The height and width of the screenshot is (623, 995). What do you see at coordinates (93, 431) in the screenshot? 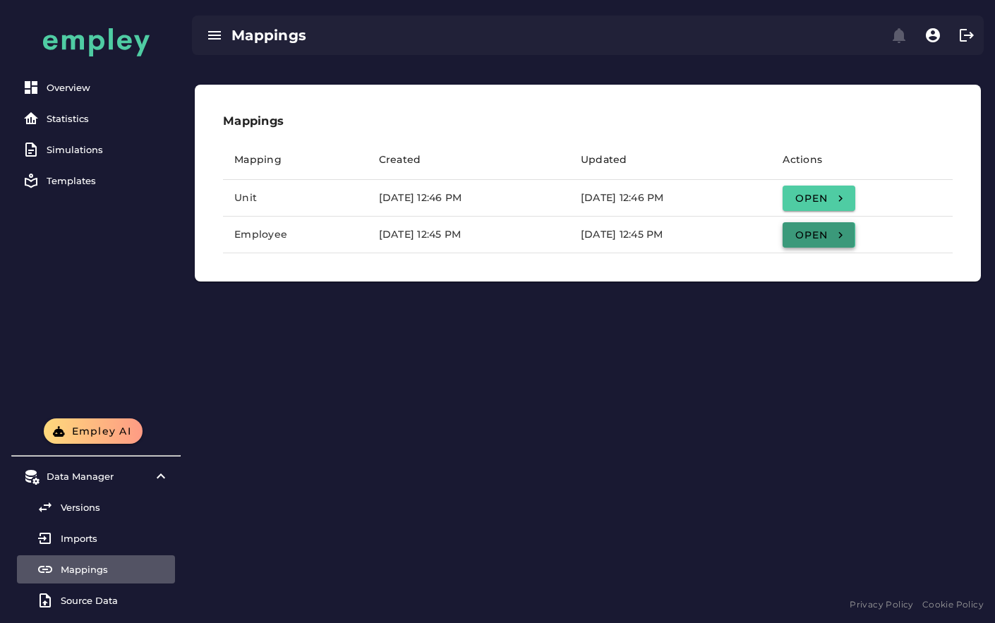
I see `button: Empley AI` at bounding box center [93, 431].